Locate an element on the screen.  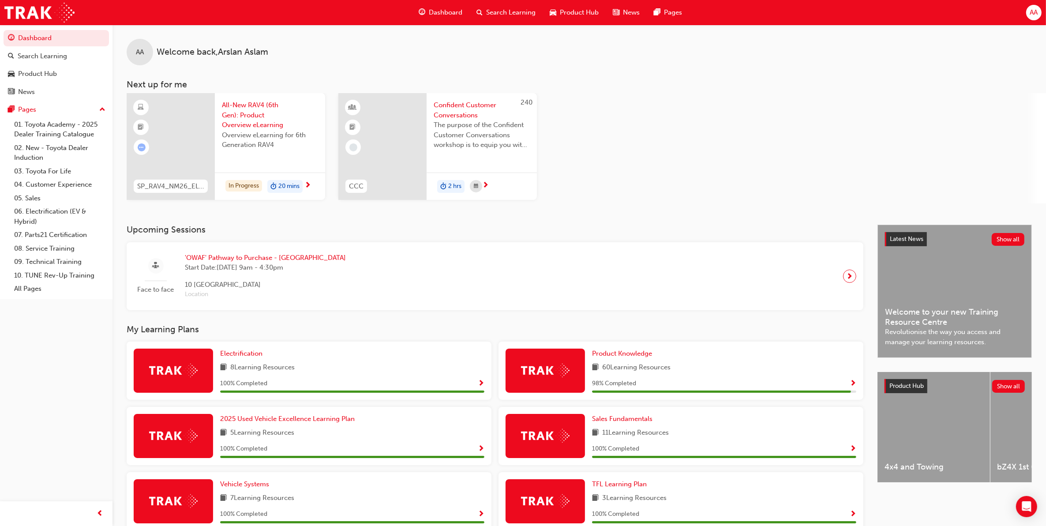
span: TFL Learning Plan is located at coordinates (619, 484).